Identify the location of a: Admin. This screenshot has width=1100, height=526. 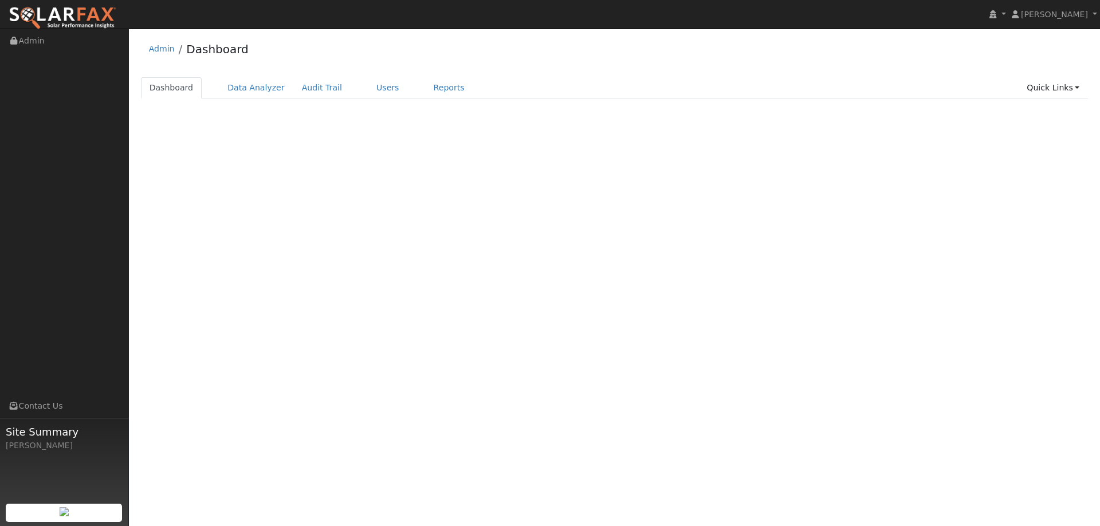
(162, 49).